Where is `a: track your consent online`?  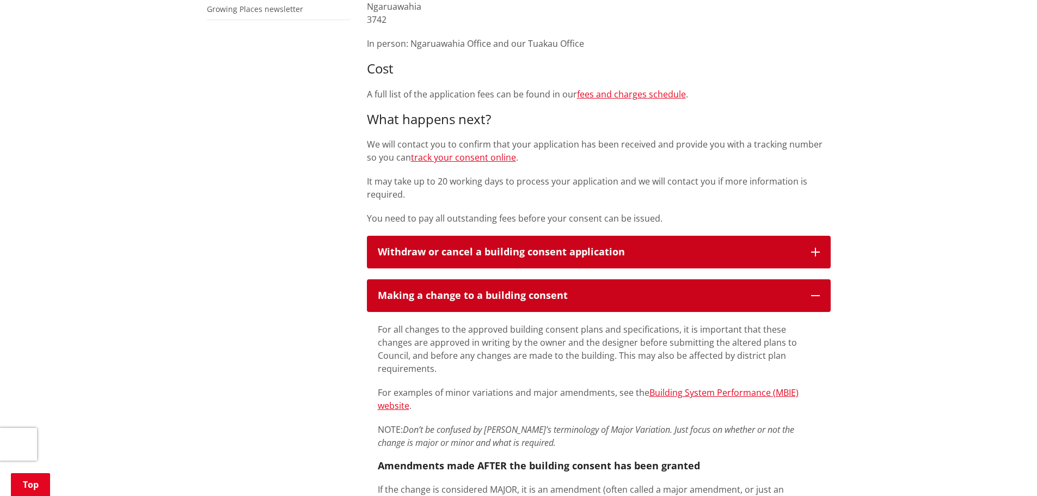 a: track your consent online is located at coordinates (463, 157).